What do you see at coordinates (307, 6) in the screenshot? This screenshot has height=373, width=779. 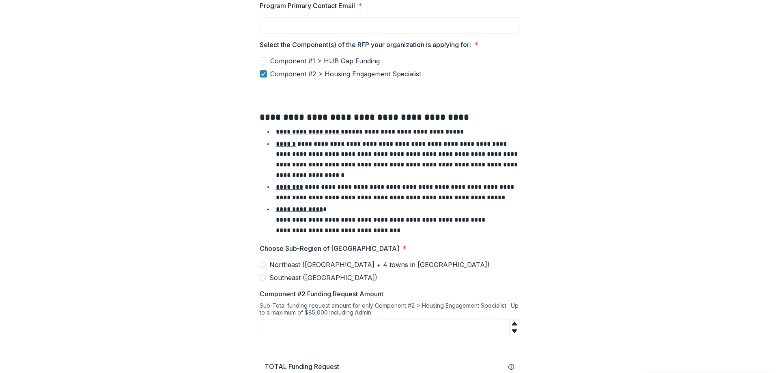 I see `p: Program Primary Contact Email` at bounding box center [307, 6].